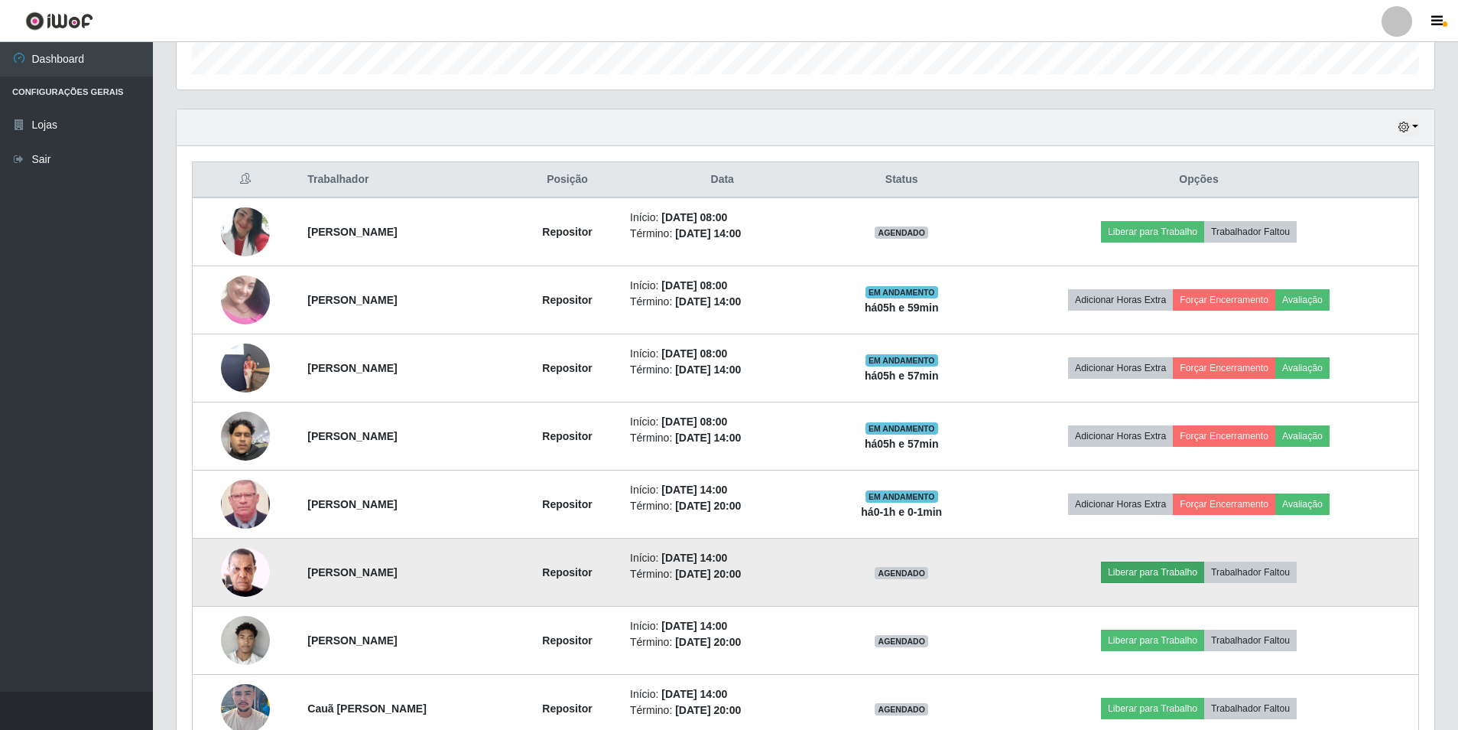  I want to click on th: Opções, so click(1199, 180).